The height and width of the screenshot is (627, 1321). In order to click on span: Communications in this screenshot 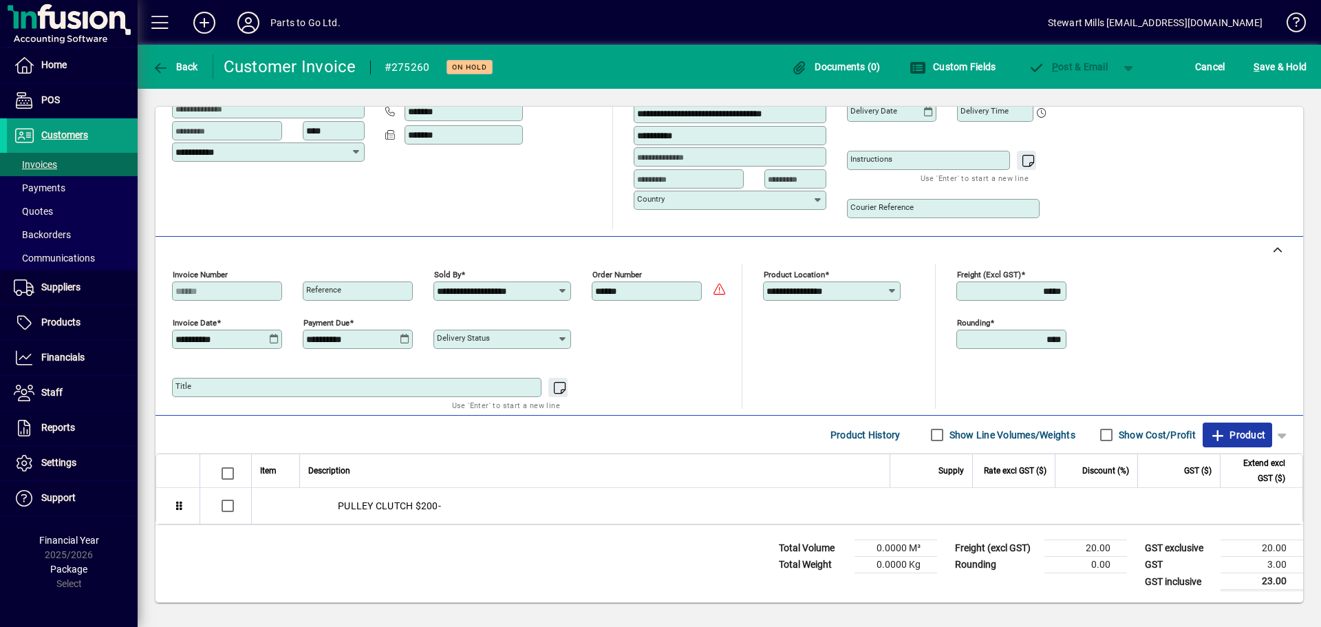, I will do `click(54, 258)`.